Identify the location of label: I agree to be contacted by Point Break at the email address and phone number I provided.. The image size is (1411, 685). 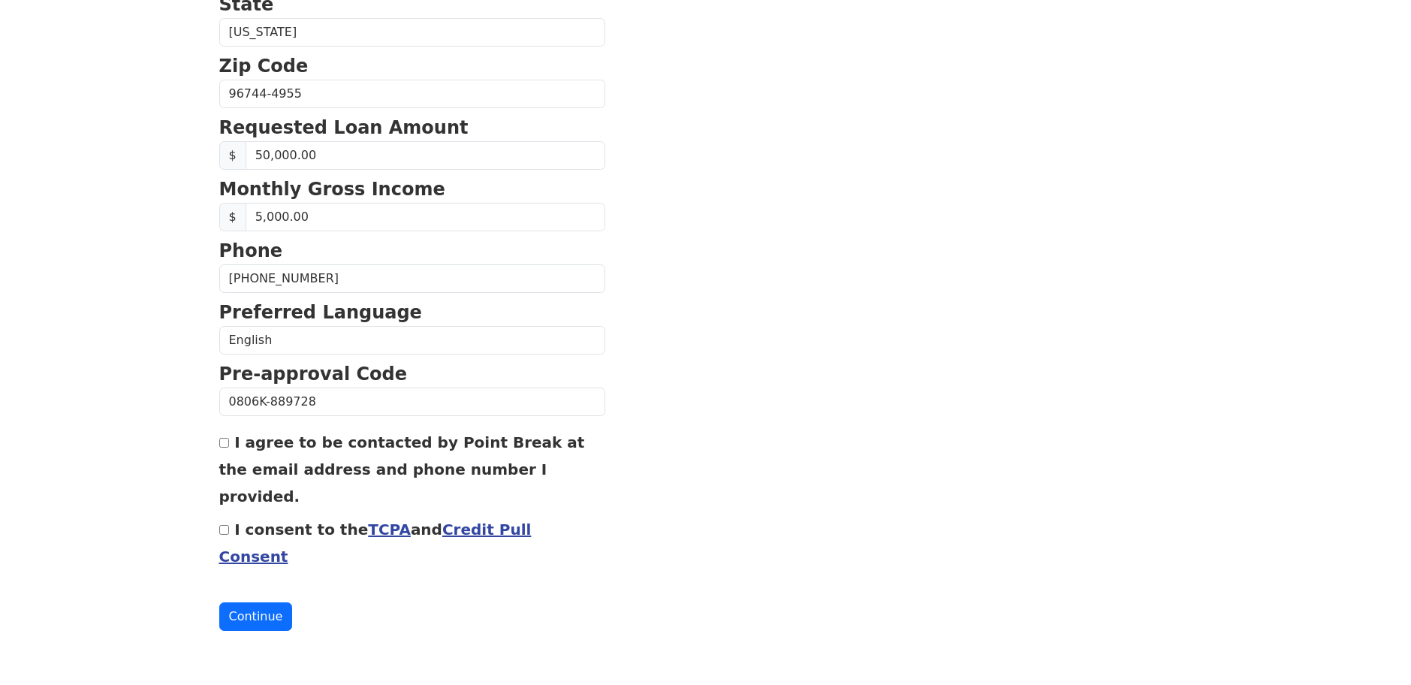
(402, 469).